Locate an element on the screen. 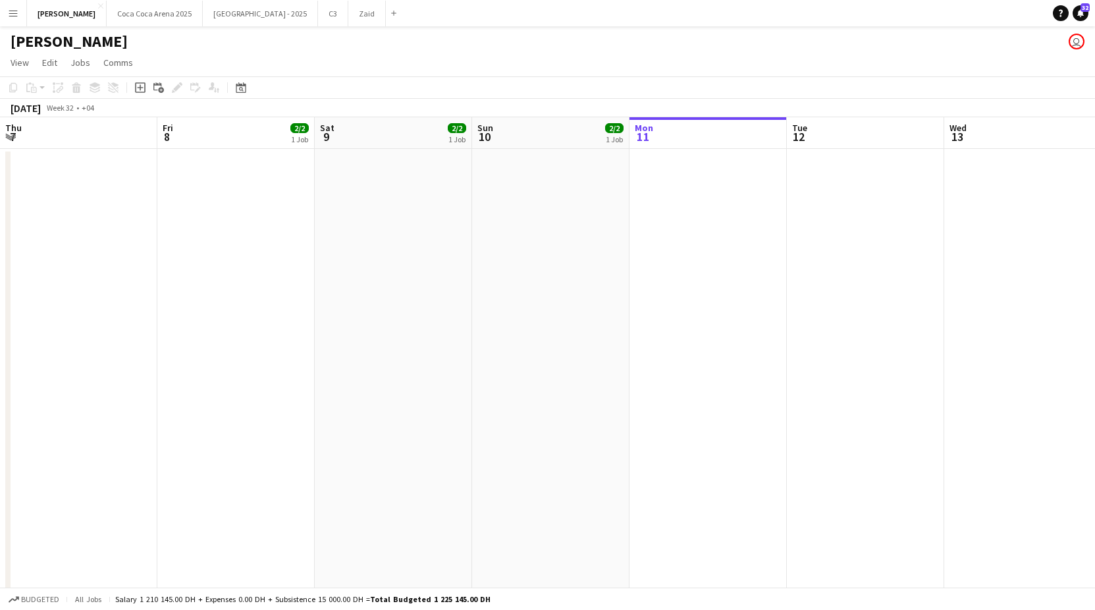  span: Jobs is located at coordinates (80, 63).